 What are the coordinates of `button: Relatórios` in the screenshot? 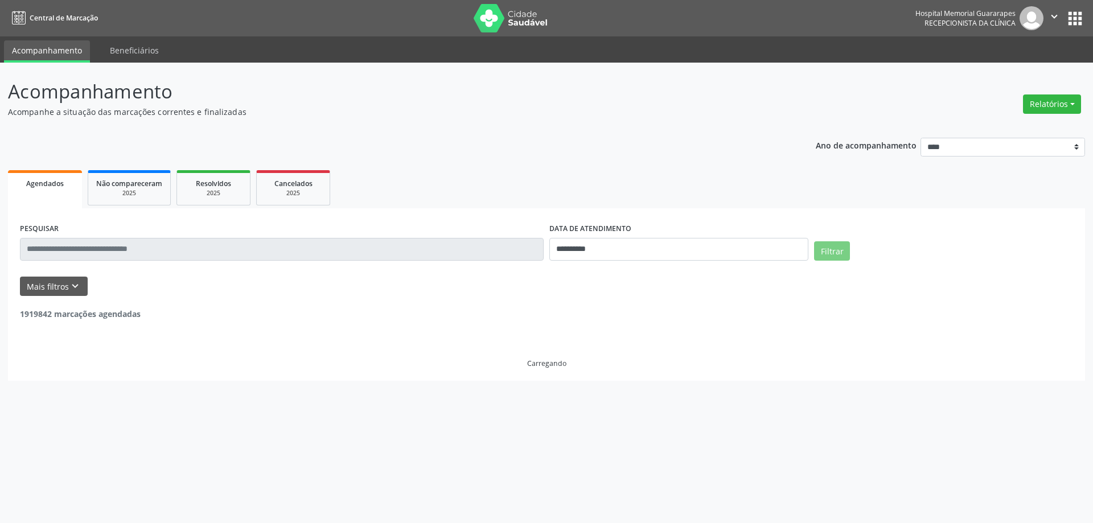 It's located at (1052, 104).